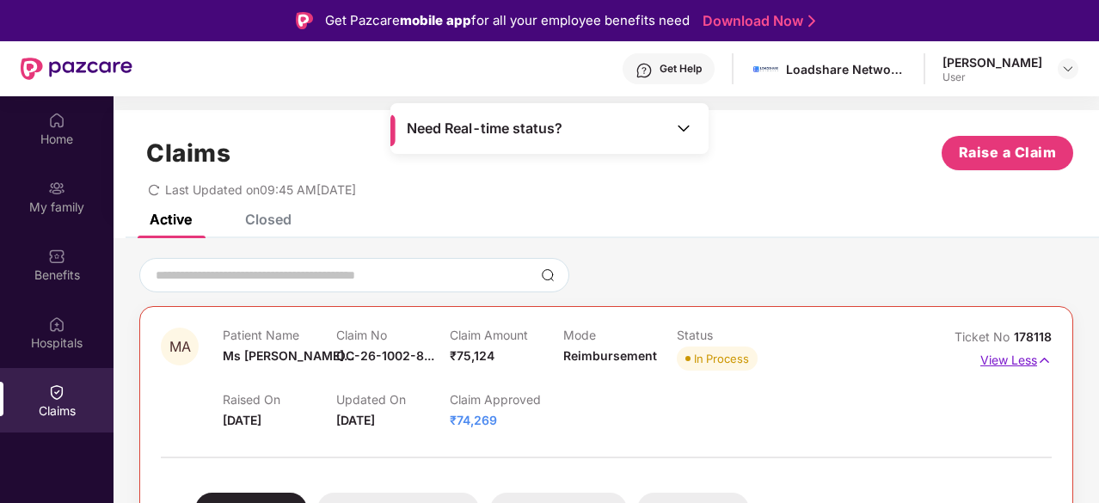 This screenshot has width=1099, height=503. What do you see at coordinates (57, 188) in the screenshot?
I see `img: svg+xml;base64,PHN2ZyB3aWR0aD0iMjAiIGhlaWdodD0iMjAiIHZpZXdCb3g9IjAgMCAyMCAyMCIgZmlsbD0ibm9uZSIgeG...` at bounding box center [57, 188].